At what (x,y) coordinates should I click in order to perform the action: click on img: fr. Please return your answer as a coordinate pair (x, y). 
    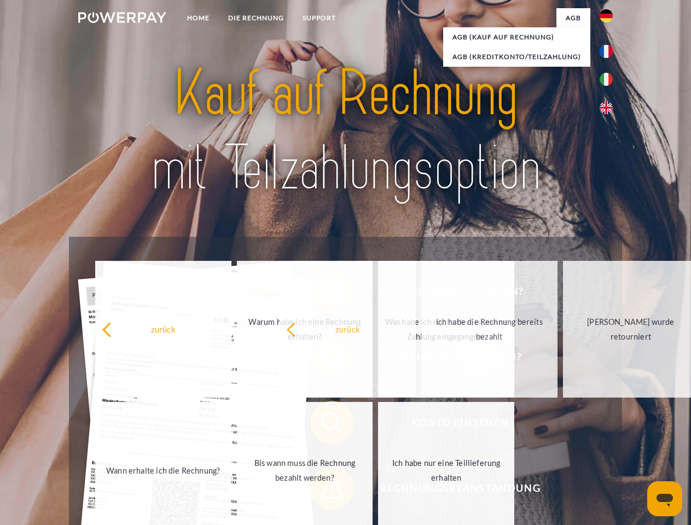
    Looking at the image, I should click on (606, 51).